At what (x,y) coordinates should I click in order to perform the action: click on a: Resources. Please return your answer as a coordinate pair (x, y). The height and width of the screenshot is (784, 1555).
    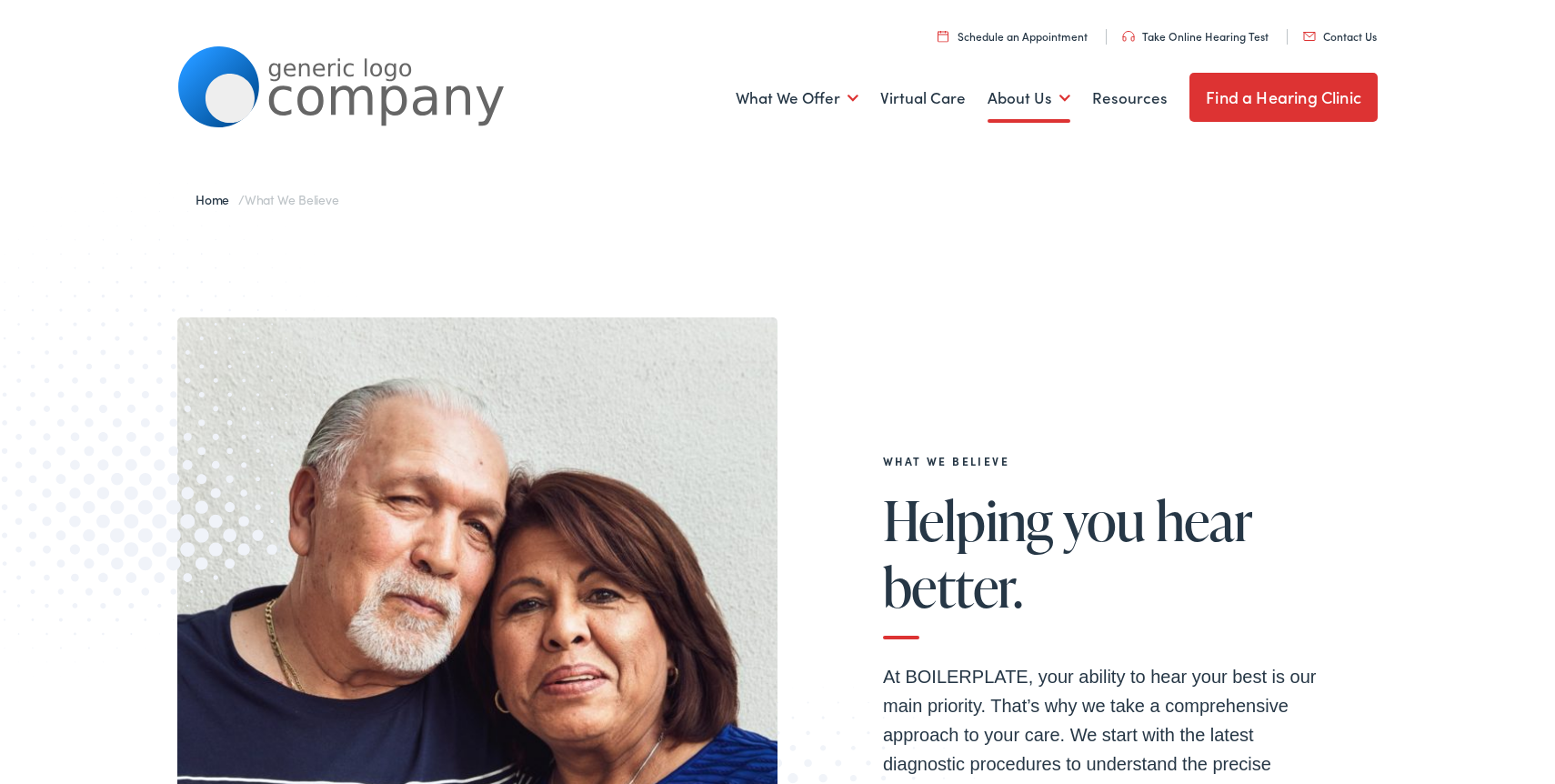
    Looking at the image, I should click on (1129, 98).